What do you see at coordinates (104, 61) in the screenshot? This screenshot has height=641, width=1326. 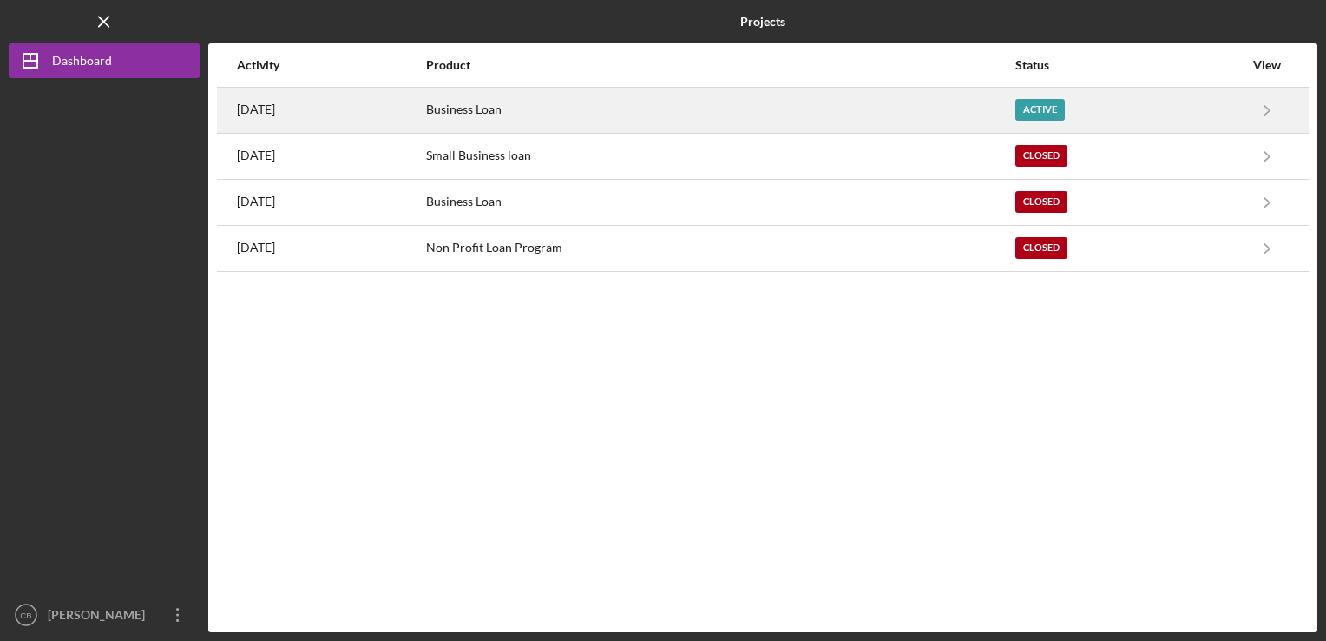 I see `button: Dashboard` at bounding box center [104, 61].